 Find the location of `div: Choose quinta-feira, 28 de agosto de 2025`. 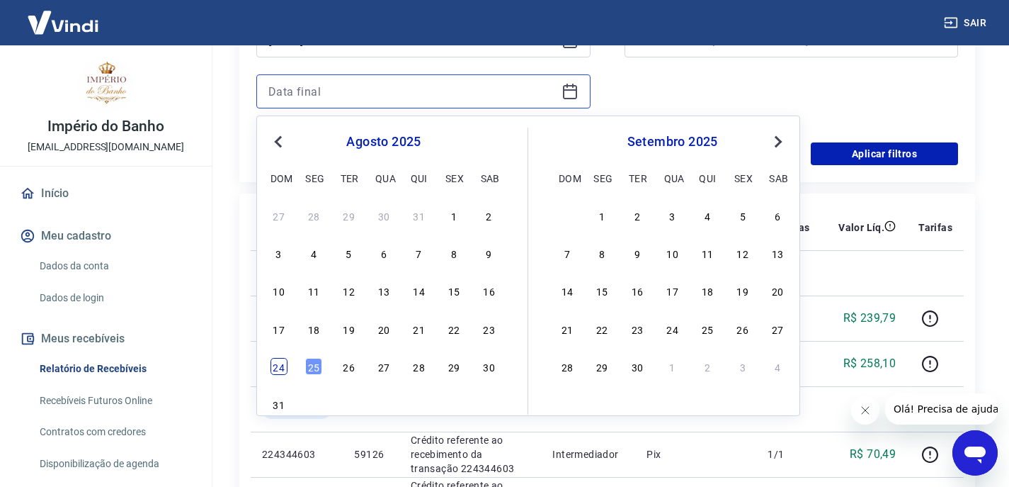

div: Choose quinta-feira, 28 de agosto de 2025 is located at coordinates (419, 366).